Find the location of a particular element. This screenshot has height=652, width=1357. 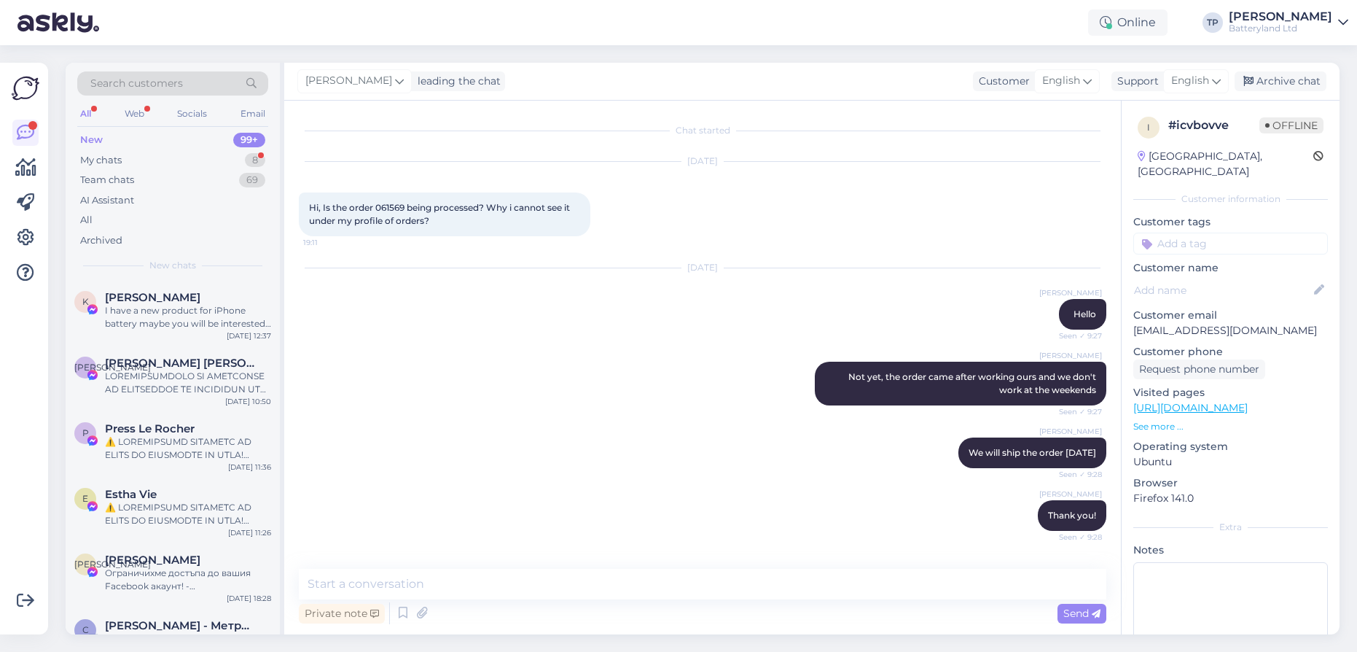

span: K is located at coordinates (85, 301).